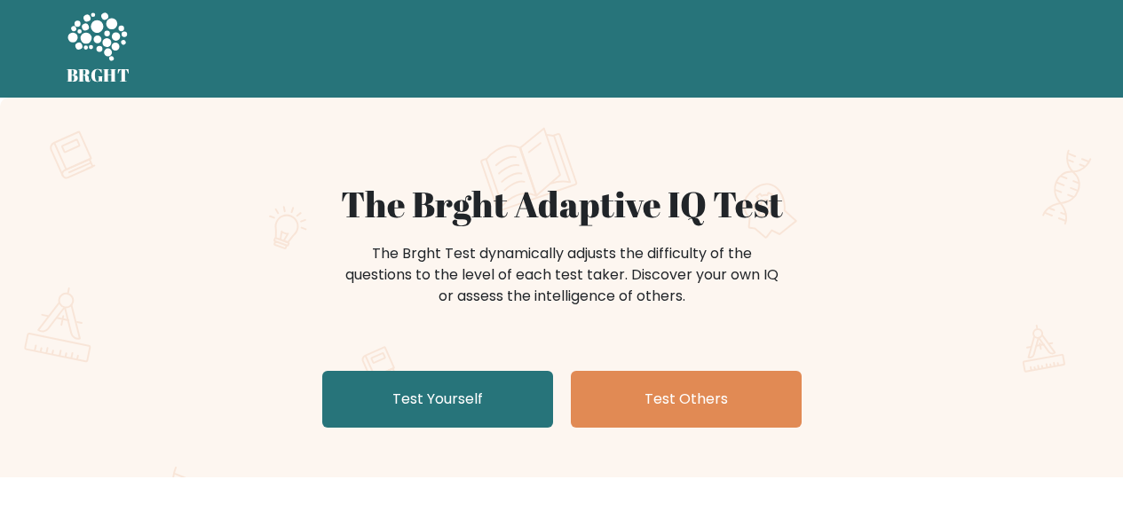 The width and height of the screenshot is (1123, 519). What do you see at coordinates (99, 49) in the screenshot?
I see `a: BRGHT` at bounding box center [99, 49].